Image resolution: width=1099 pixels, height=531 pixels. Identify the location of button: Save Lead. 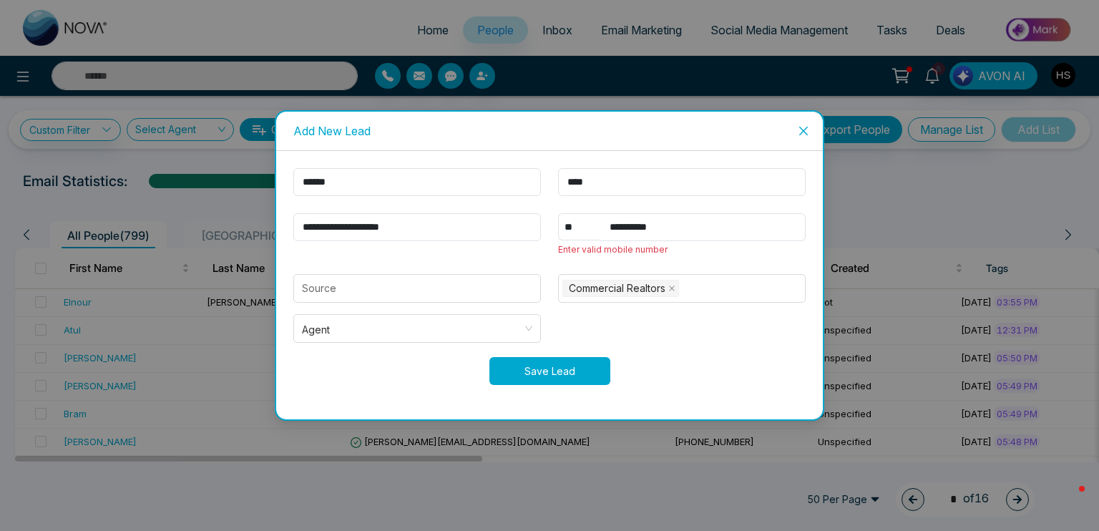
(550, 371).